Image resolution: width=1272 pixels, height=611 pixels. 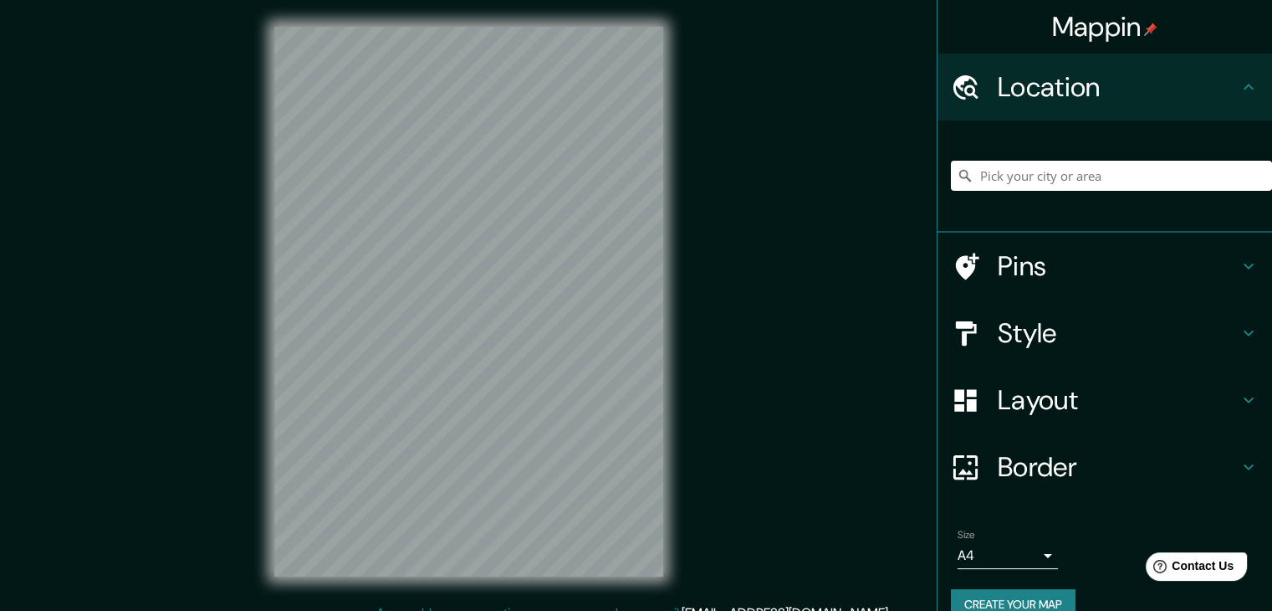 I want to click on canvas: Map, so click(x=468, y=301).